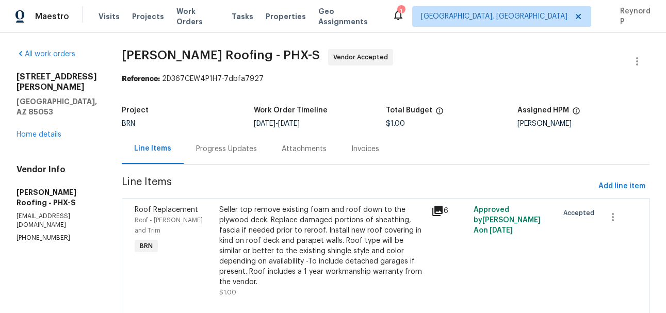 The image size is (666, 313). What do you see at coordinates (439, 113) in the screenshot?
I see `span: The total cost of line items that have been proposed by Opendoor. This sum includes line items th...` at bounding box center [439, 113].